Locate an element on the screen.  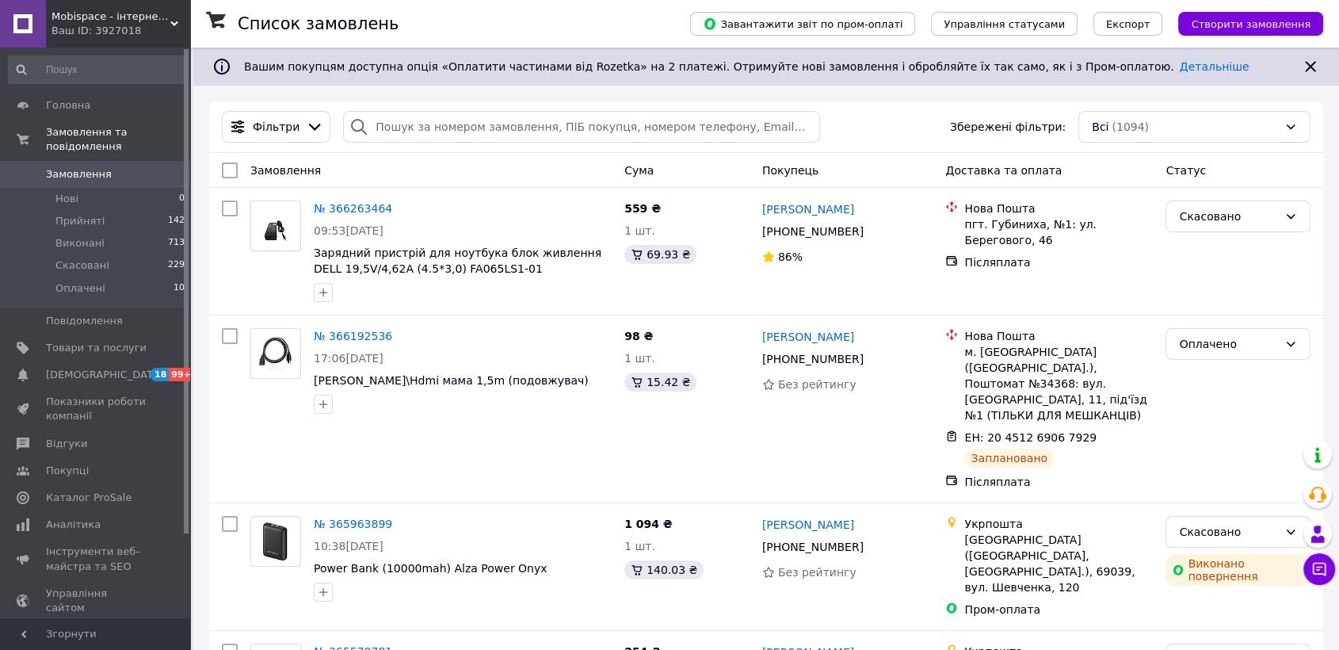
span: ЕН: 20 4512 6906 7929 is located at coordinates (1030, 437).